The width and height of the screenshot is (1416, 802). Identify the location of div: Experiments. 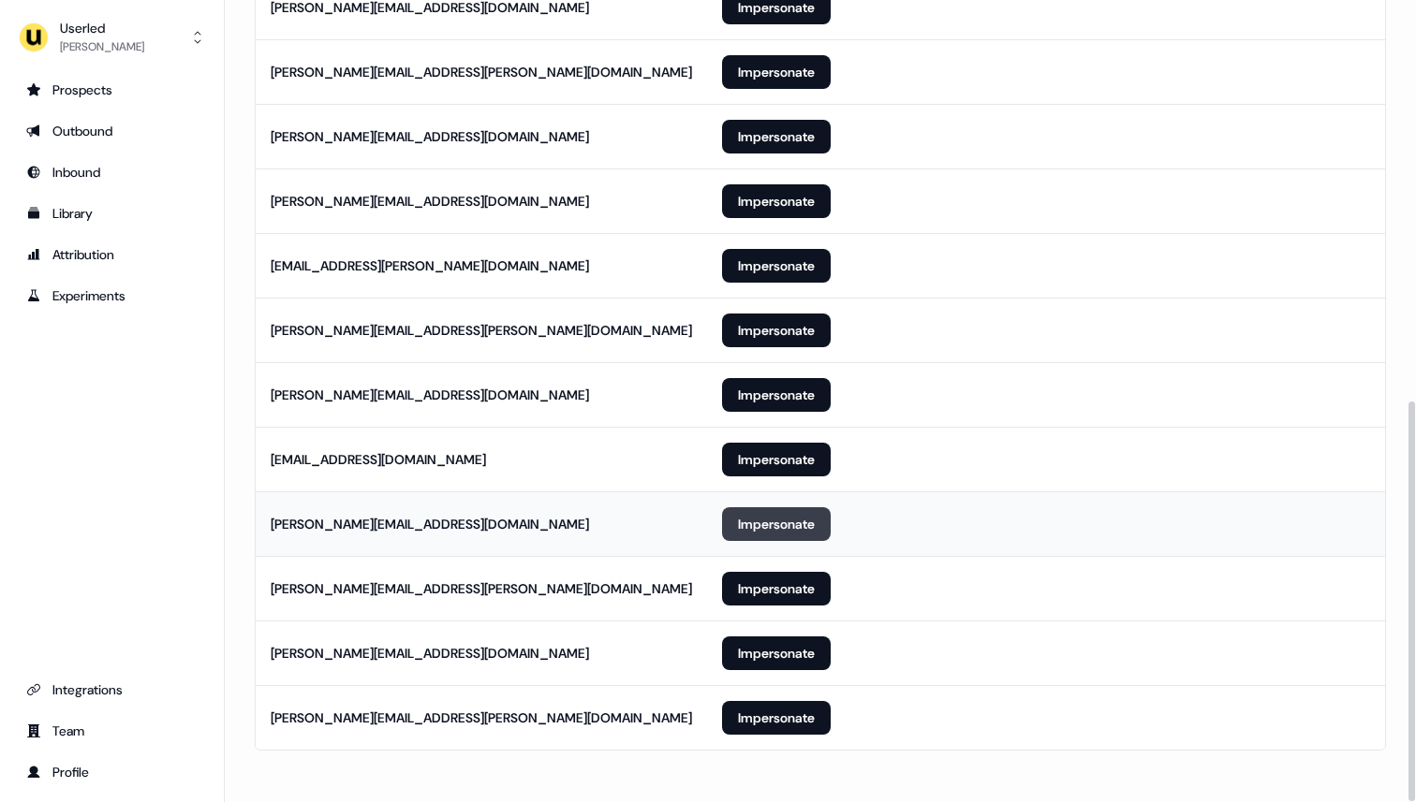
(111, 296).